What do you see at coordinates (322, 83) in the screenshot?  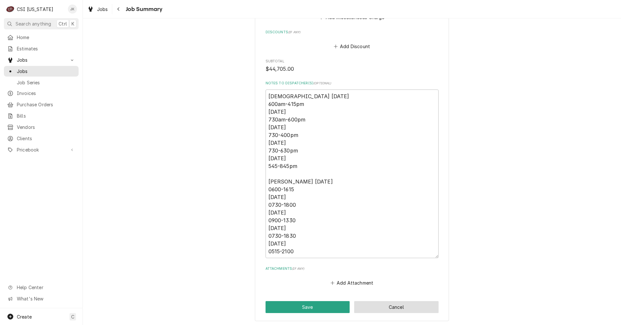 I see `span: ( optional )` at bounding box center [322, 83].